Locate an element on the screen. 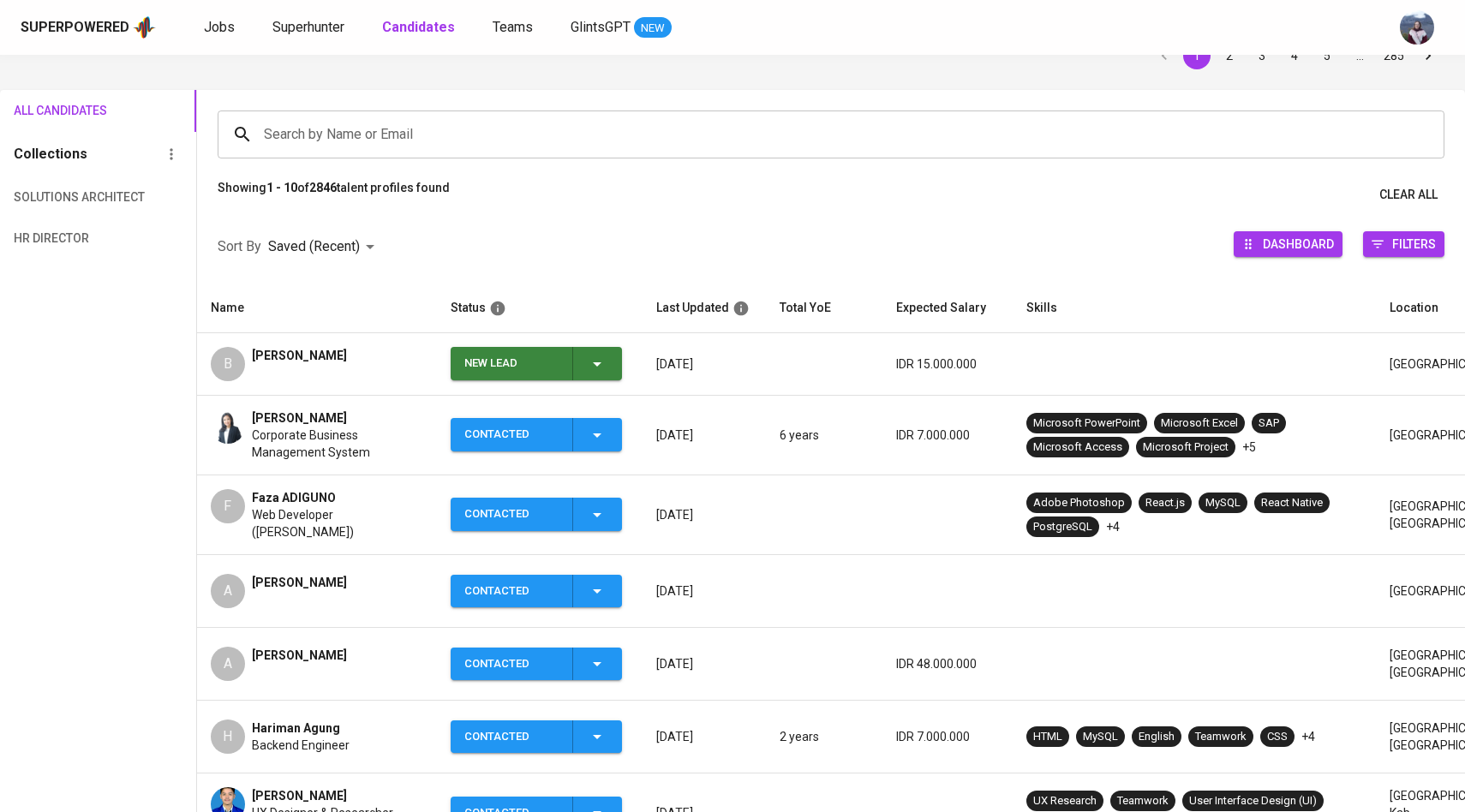 This screenshot has width=1465, height=812. button: New Lead is located at coordinates (536, 363).